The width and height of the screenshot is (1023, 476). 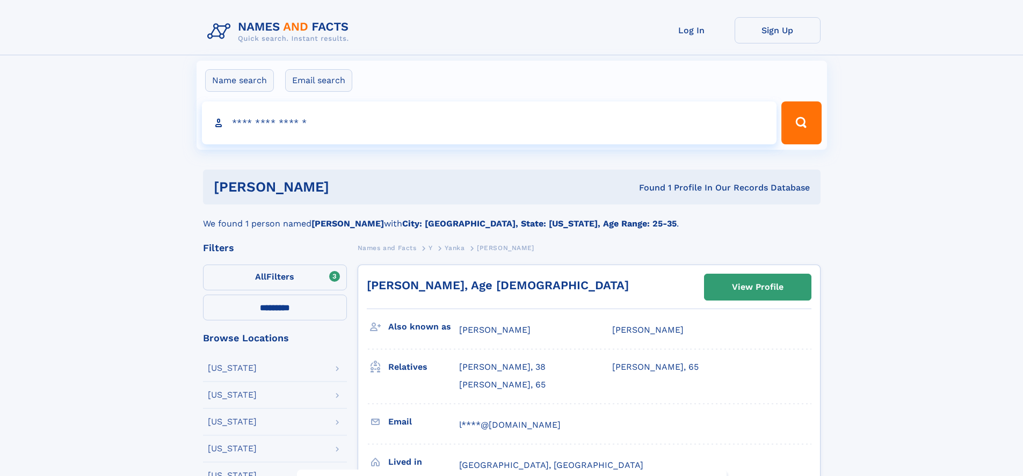 I want to click on h3: Email, so click(x=424, y=422).